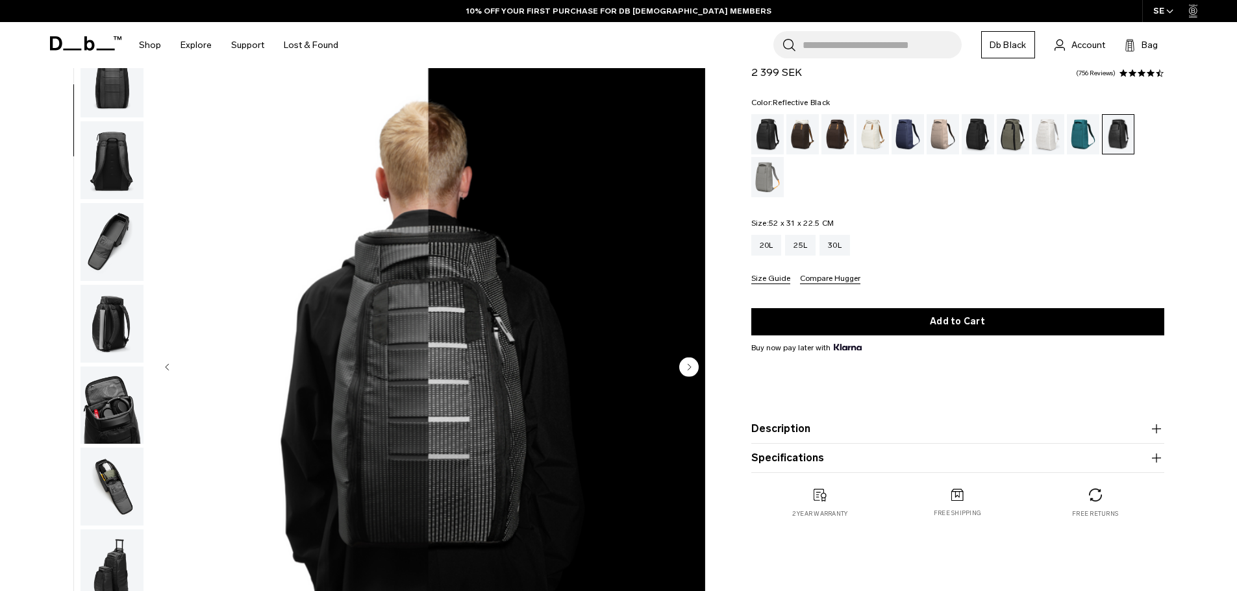 This screenshot has height=591, width=1237. Describe the element at coordinates (766, 245) in the screenshot. I see `a: 20L` at that location.